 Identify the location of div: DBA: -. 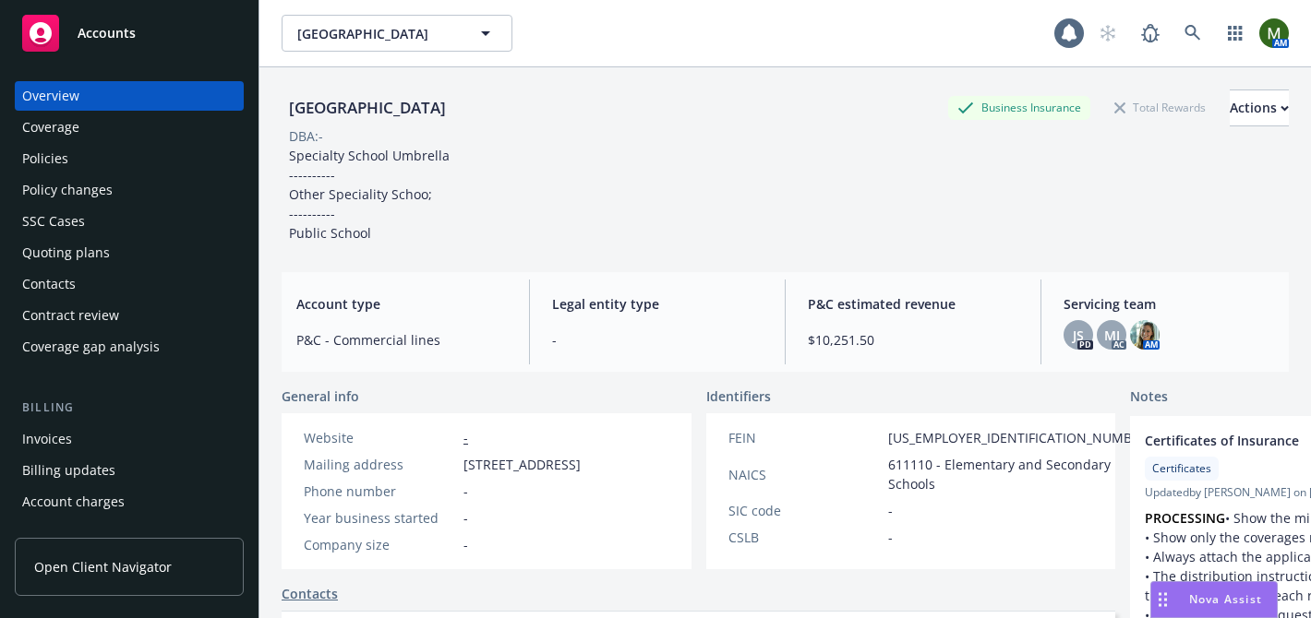
(305, 136).